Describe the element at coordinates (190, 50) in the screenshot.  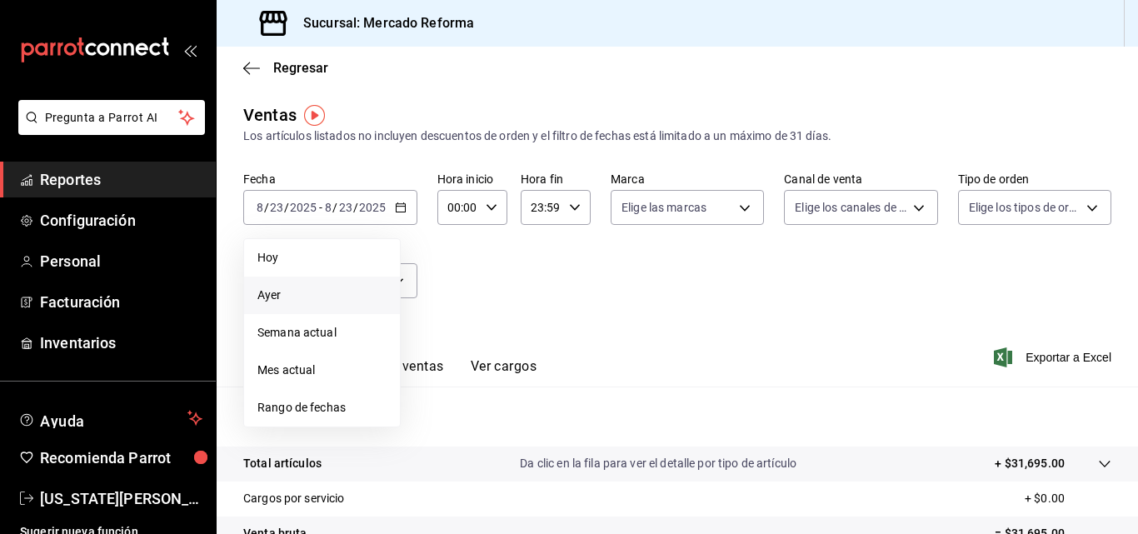
I see `button: open_drawer_menu` at that location.